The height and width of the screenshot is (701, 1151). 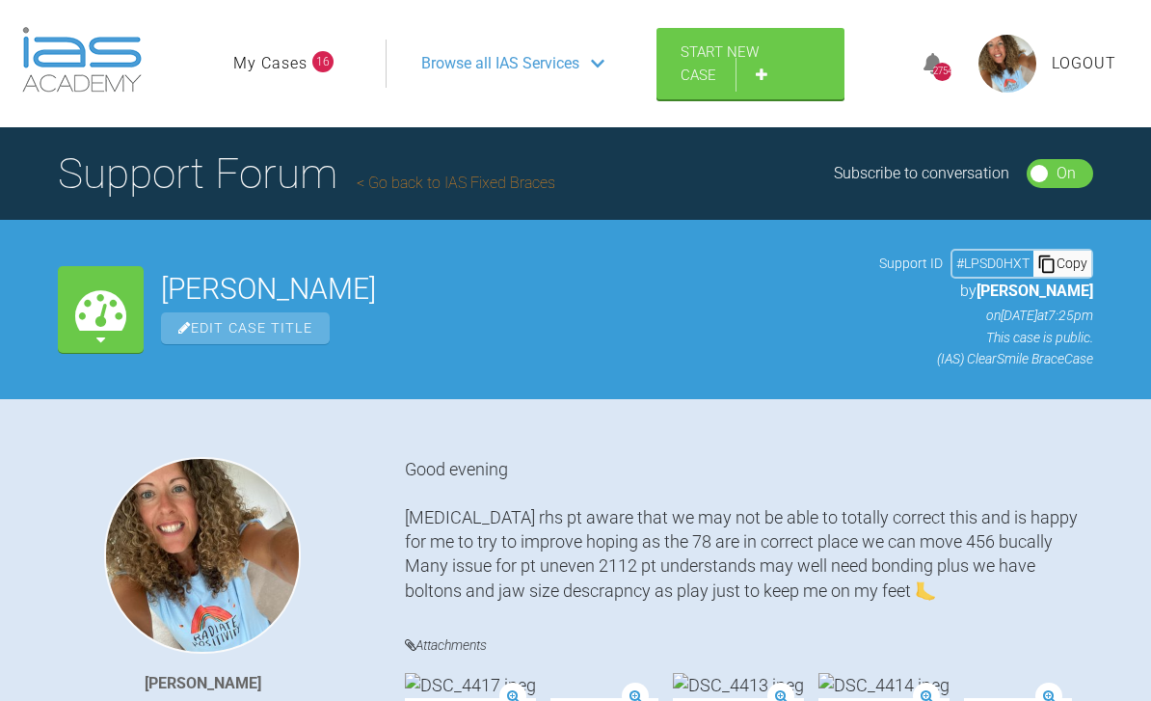 What do you see at coordinates (456, 182) in the screenshot?
I see `a: Go back to IAS Fixed Braces` at bounding box center [456, 182].